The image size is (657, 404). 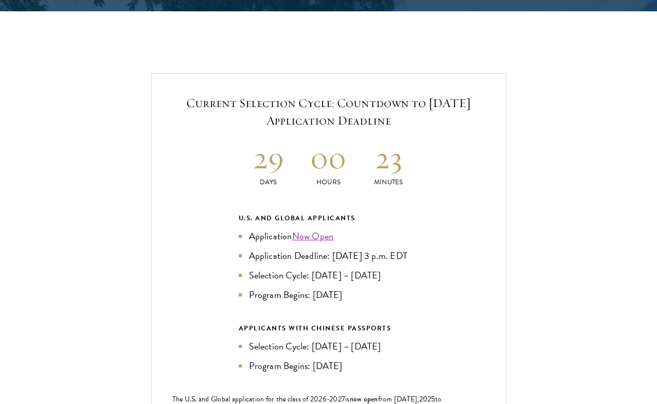 I want to click on h2: 00, so click(x=328, y=158).